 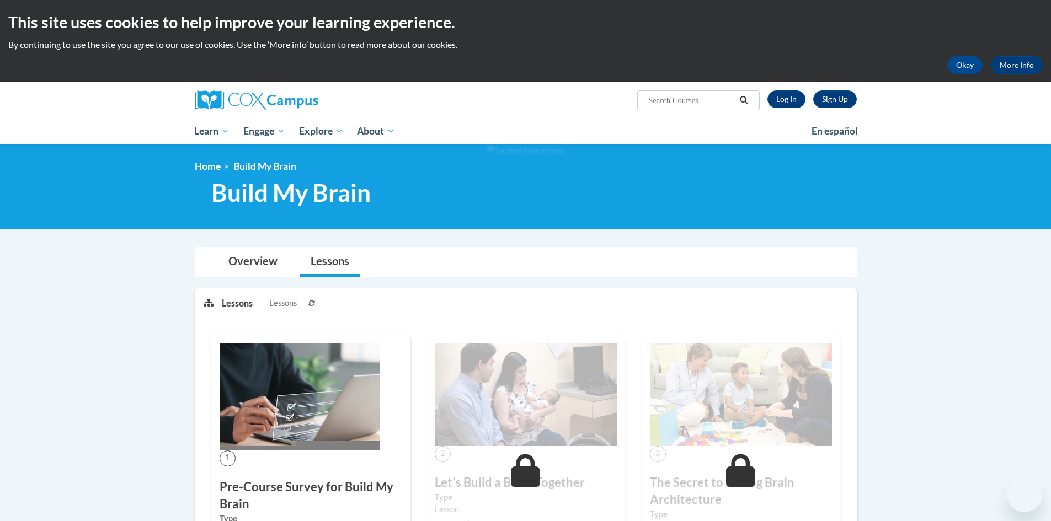 I want to click on a: Log In, so click(x=786, y=99).